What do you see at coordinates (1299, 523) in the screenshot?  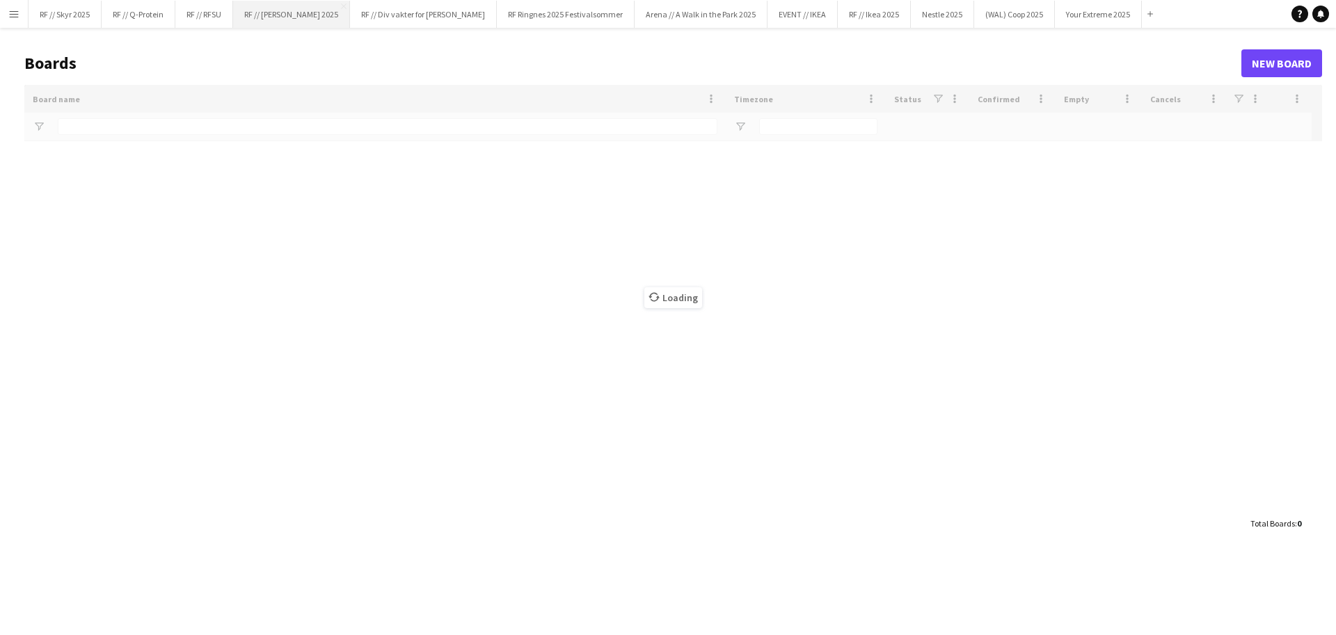 I see `span: 0` at bounding box center [1299, 523].